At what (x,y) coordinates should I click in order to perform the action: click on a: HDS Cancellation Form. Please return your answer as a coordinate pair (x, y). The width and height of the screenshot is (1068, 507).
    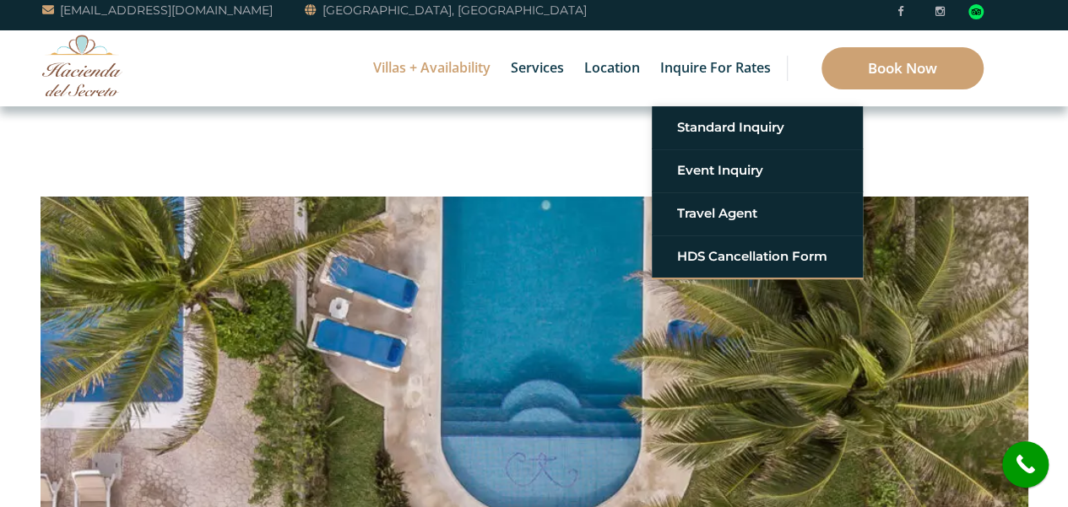
    Looking at the image, I should click on (757, 257).